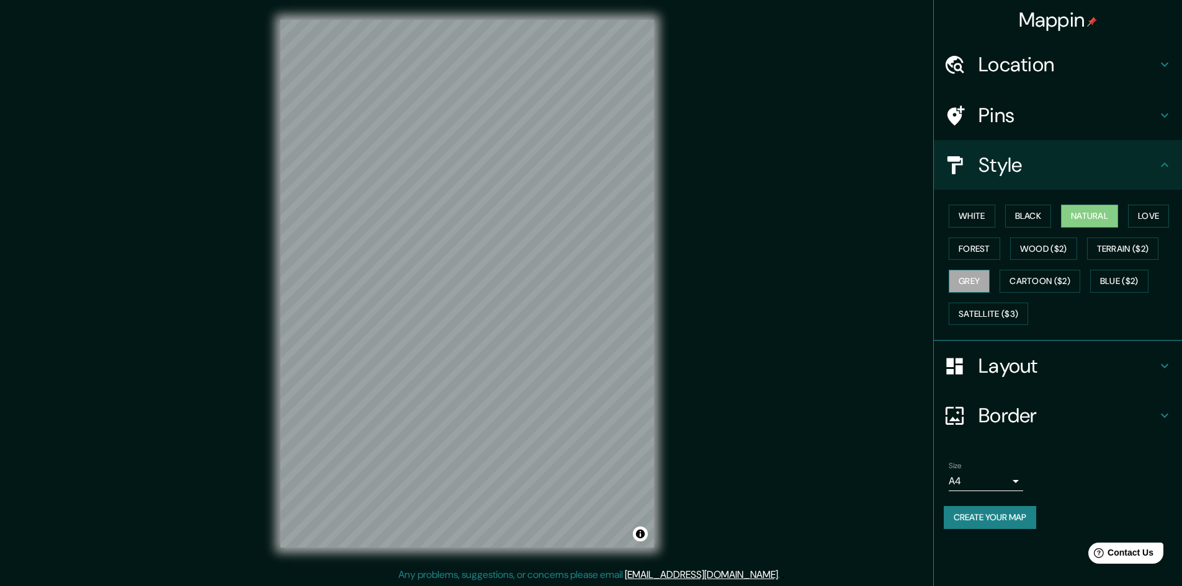  What do you see at coordinates (59, 15) in the screenshot?
I see `span: Contact Us` at bounding box center [59, 15].